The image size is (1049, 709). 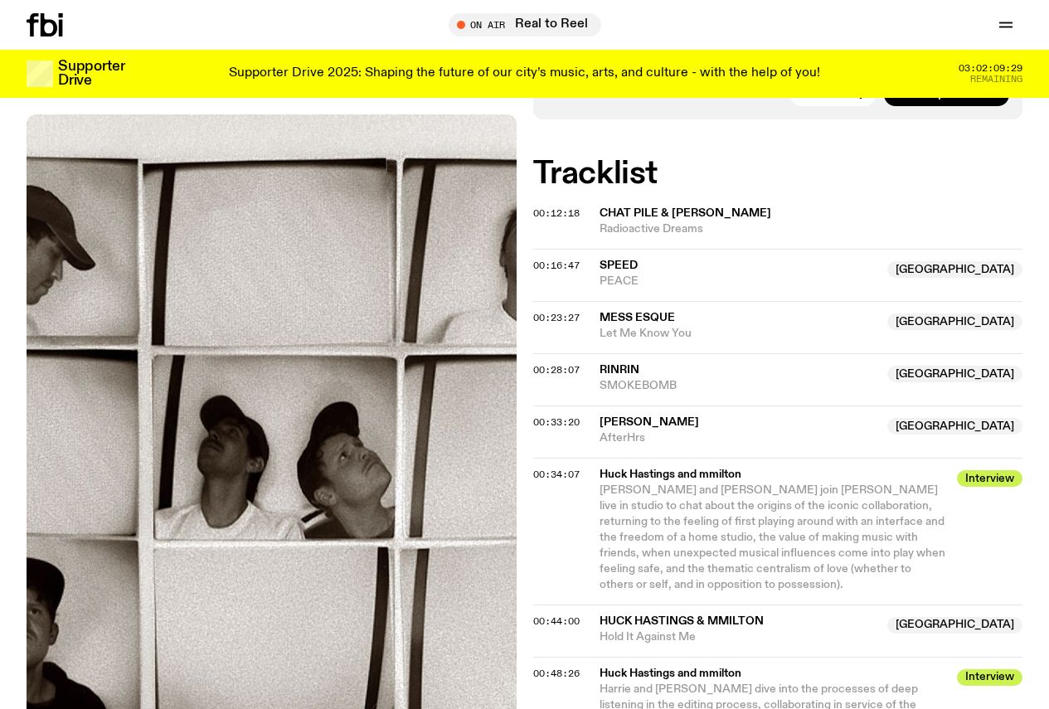 What do you see at coordinates (739, 281) in the screenshot?
I see `span: PEACE` at bounding box center [739, 281].